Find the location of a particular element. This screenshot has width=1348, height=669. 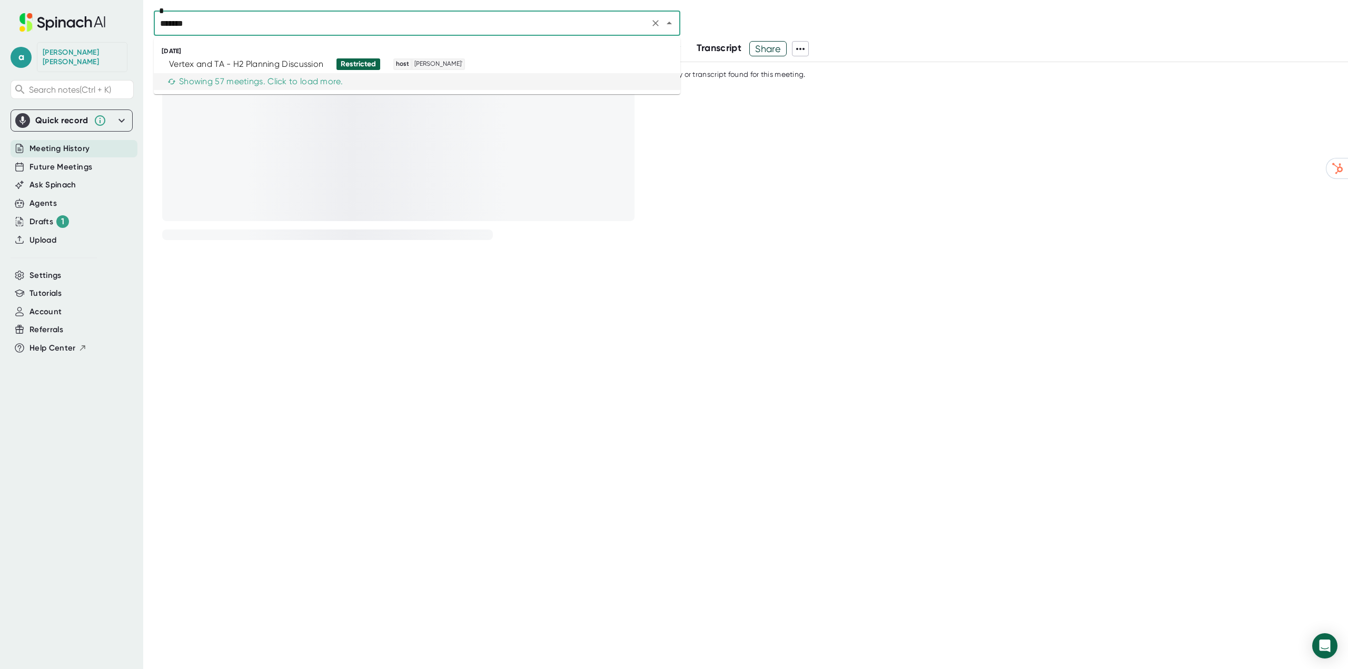

span: Meeting History is located at coordinates (60, 148).